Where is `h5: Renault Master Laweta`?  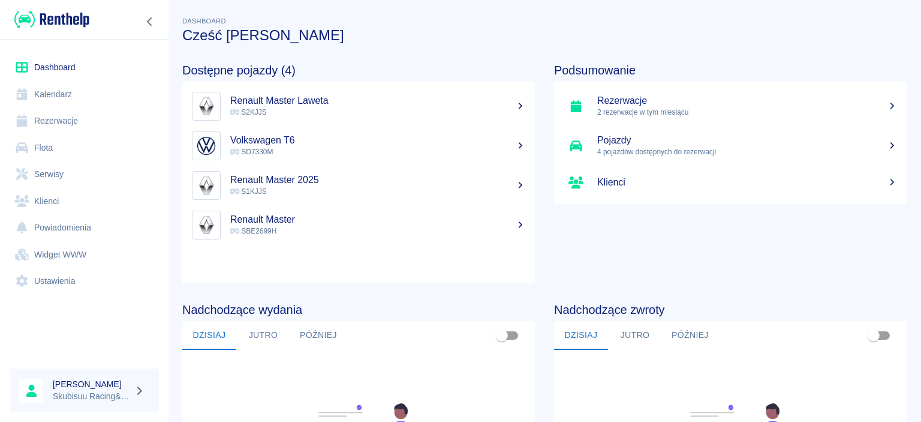
h5: Renault Master Laweta is located at coordinates (378, 101).